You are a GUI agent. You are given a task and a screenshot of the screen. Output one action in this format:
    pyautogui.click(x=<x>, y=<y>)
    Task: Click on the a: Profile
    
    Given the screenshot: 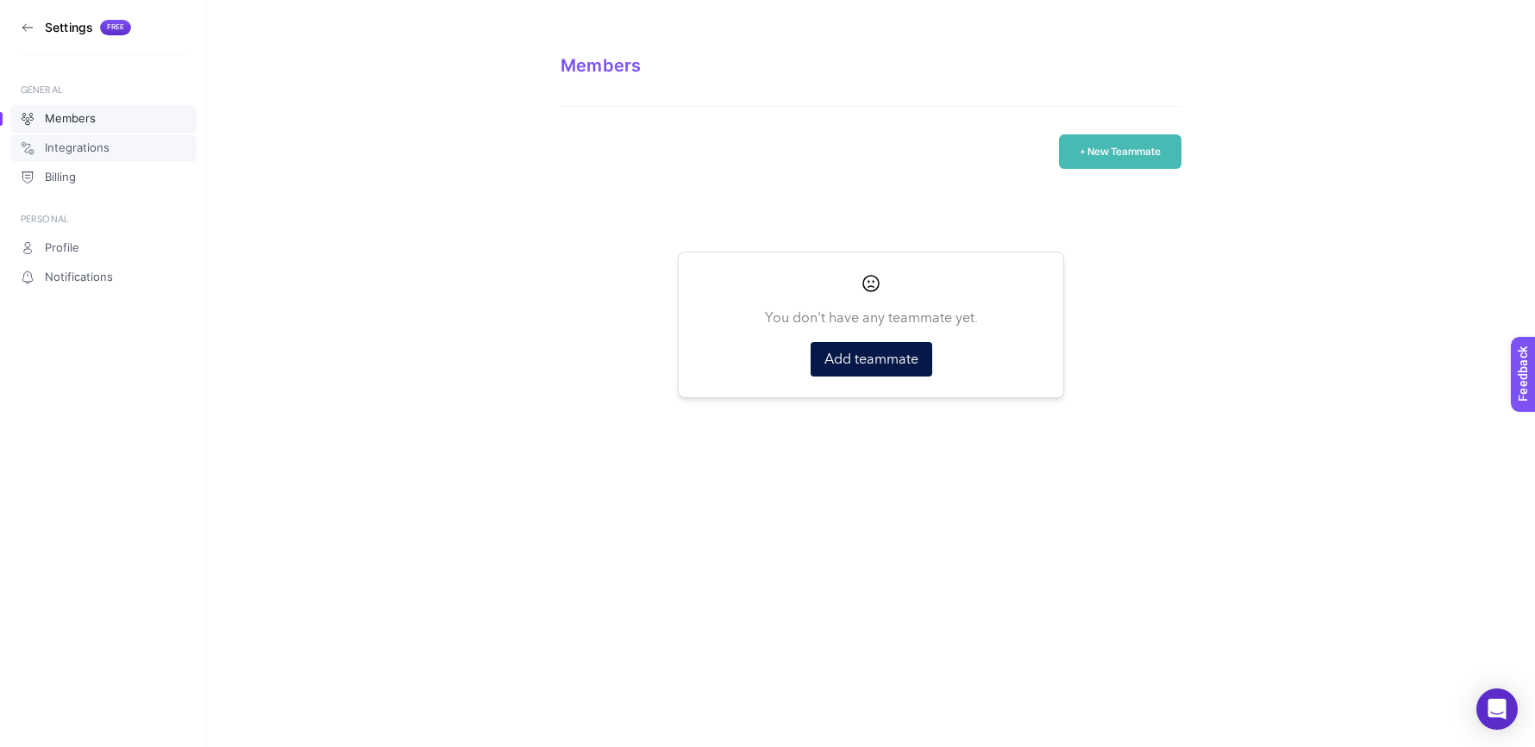 What is the action you would take?
    pyautogui.click(x=103, y=248)
    